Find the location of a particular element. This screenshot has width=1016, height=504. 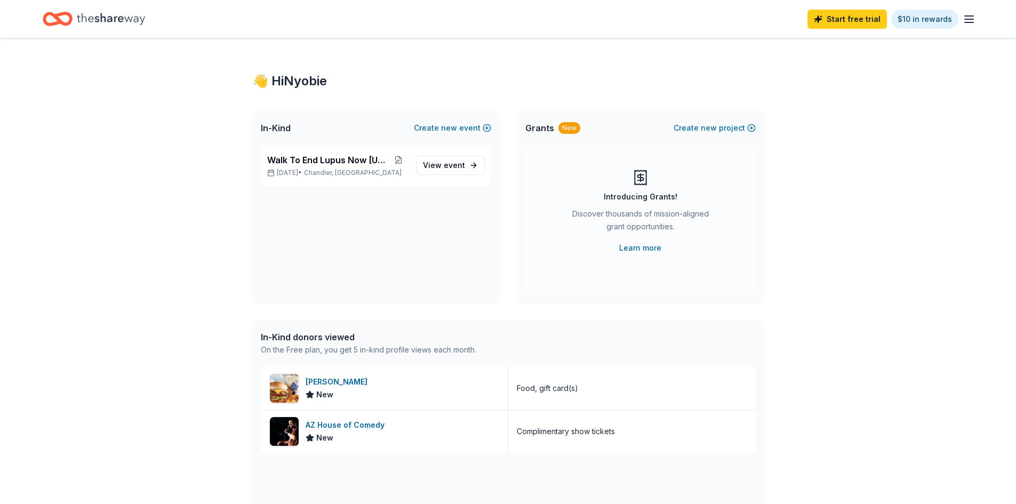

img: Image for AZ House of Comedy is located at coordinates (284, 431).